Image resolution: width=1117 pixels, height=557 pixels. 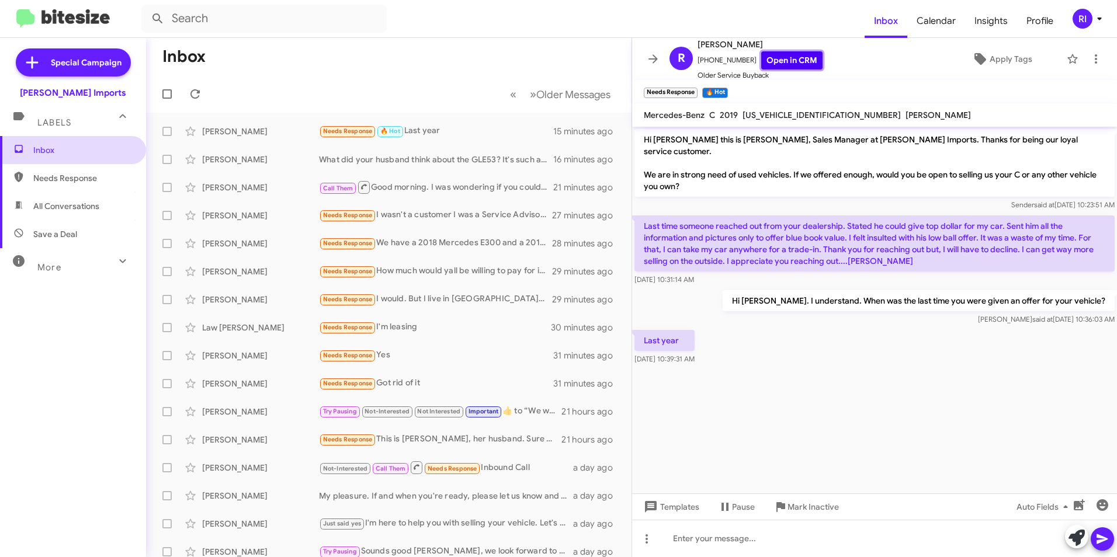 I want to click on span: Important, so click(x=484, y=411).